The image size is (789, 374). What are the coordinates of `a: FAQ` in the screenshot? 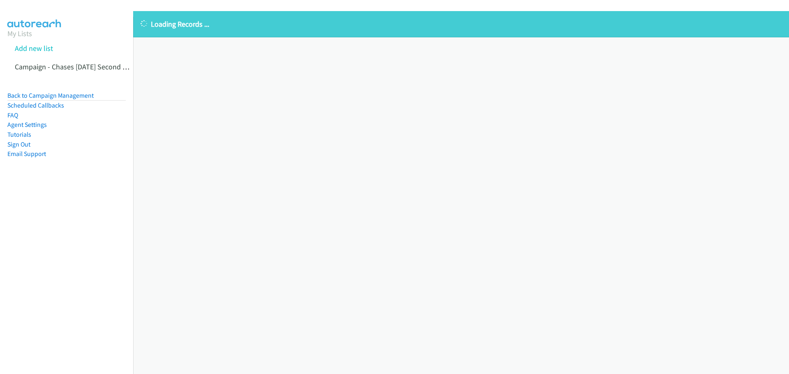 It's located at (13, 115).